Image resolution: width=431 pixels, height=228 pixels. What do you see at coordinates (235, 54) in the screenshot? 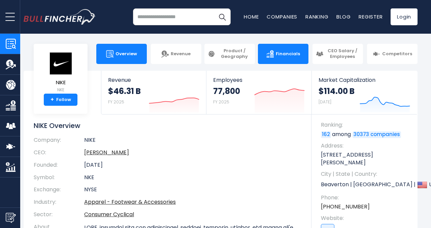
I see `span: Product / Geography` at bounding box center [235, 54].